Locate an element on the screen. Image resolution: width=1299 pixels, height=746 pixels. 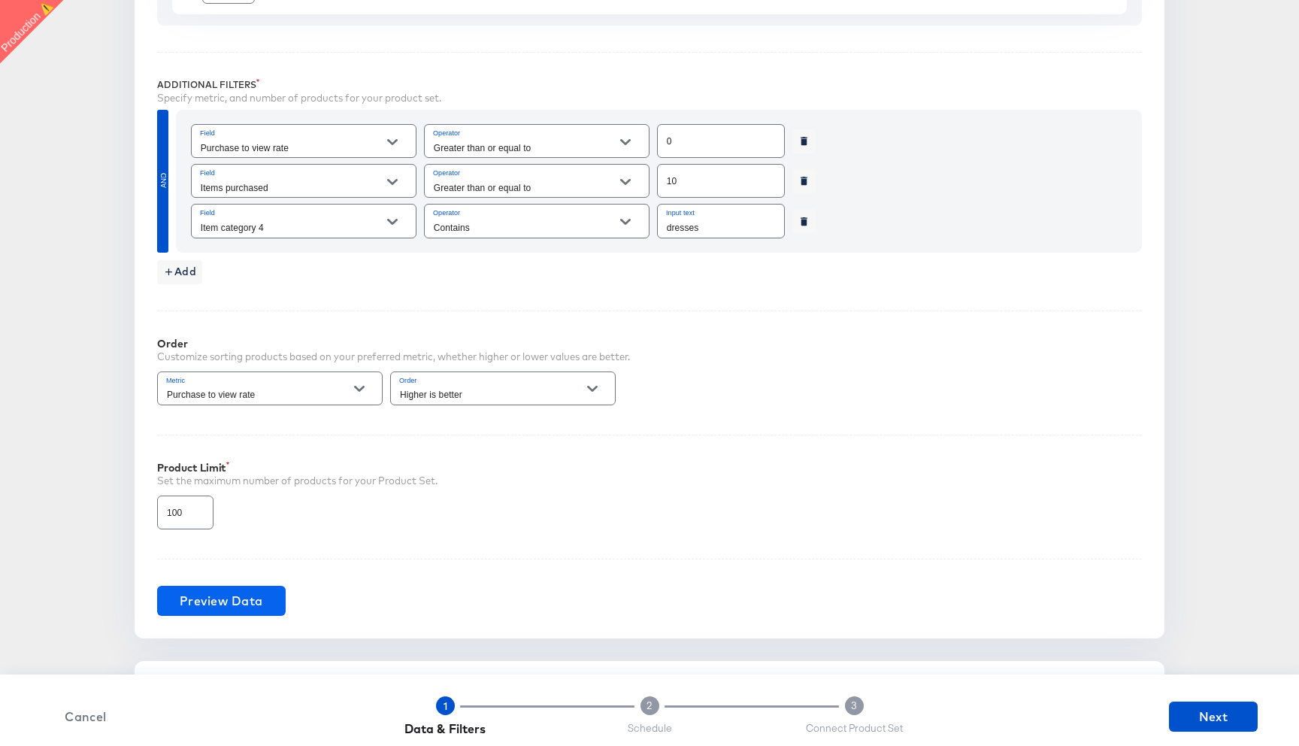
span: Data & Filters is located at coordinates (445, 728).